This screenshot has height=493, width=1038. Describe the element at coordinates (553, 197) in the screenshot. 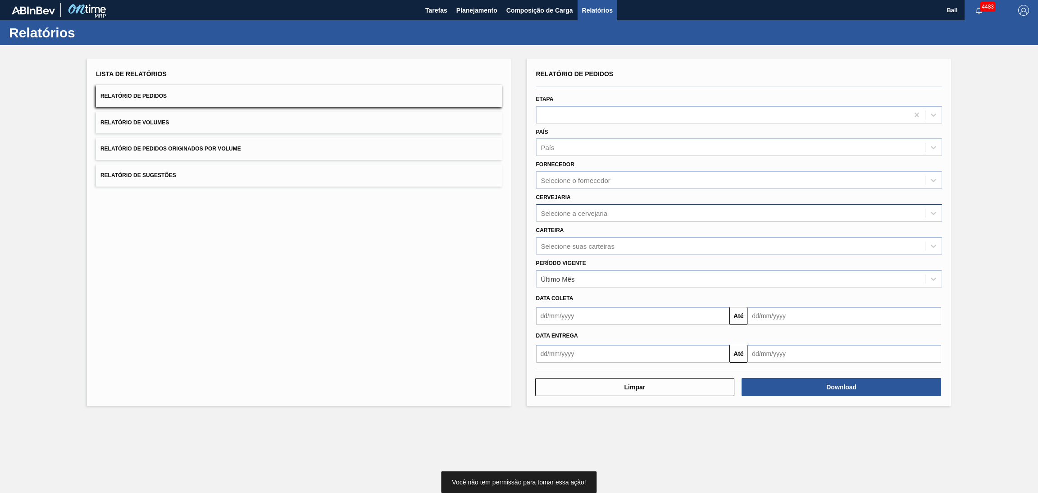

I see `label: Cervejaria` at that location.